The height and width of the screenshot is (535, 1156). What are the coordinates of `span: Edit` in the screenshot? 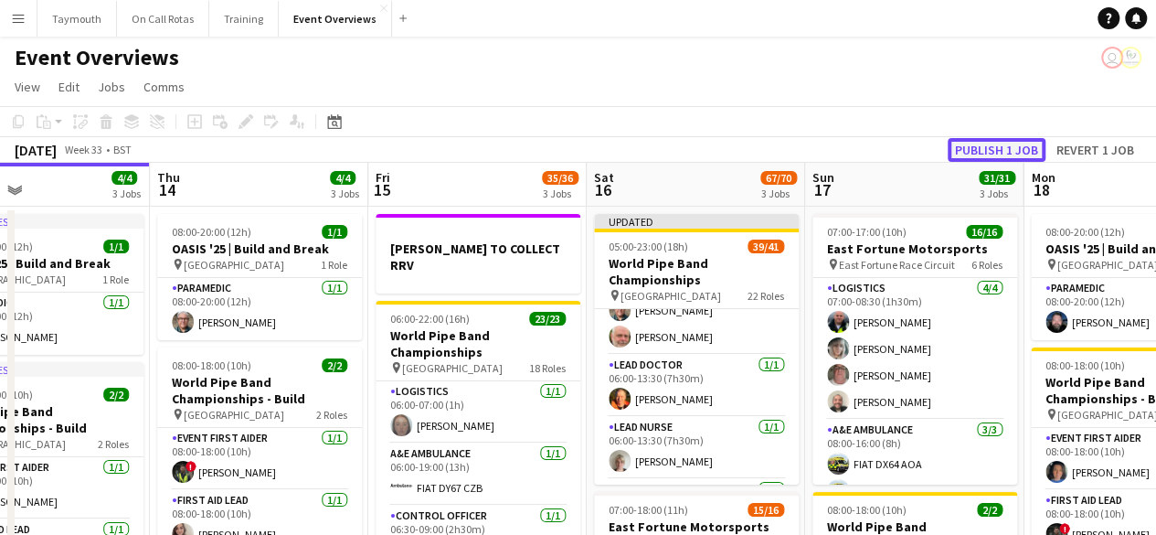 It's located at (69, 87).